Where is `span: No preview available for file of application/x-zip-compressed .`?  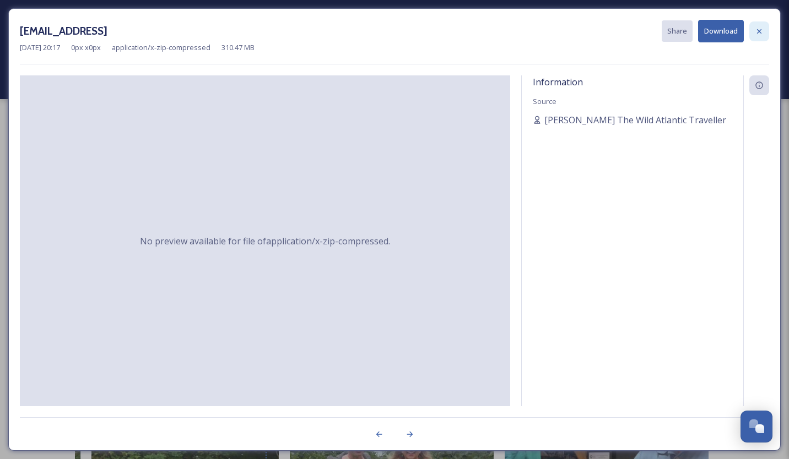 span: No preview available for file of application/x-zip-compressed . is located at coordinates (265, 241).